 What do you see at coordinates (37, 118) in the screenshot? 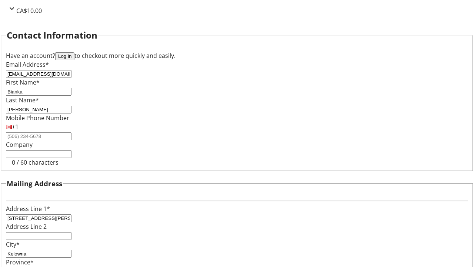
I see `label: Mobile Phone Number` at bounding box center [37, 118].